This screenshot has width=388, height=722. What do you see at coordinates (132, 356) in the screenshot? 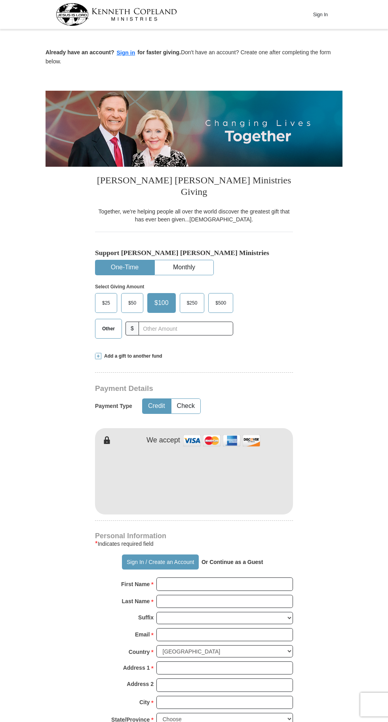
I see `span: Add a gift to another fund` at bounding box center [132, 356].